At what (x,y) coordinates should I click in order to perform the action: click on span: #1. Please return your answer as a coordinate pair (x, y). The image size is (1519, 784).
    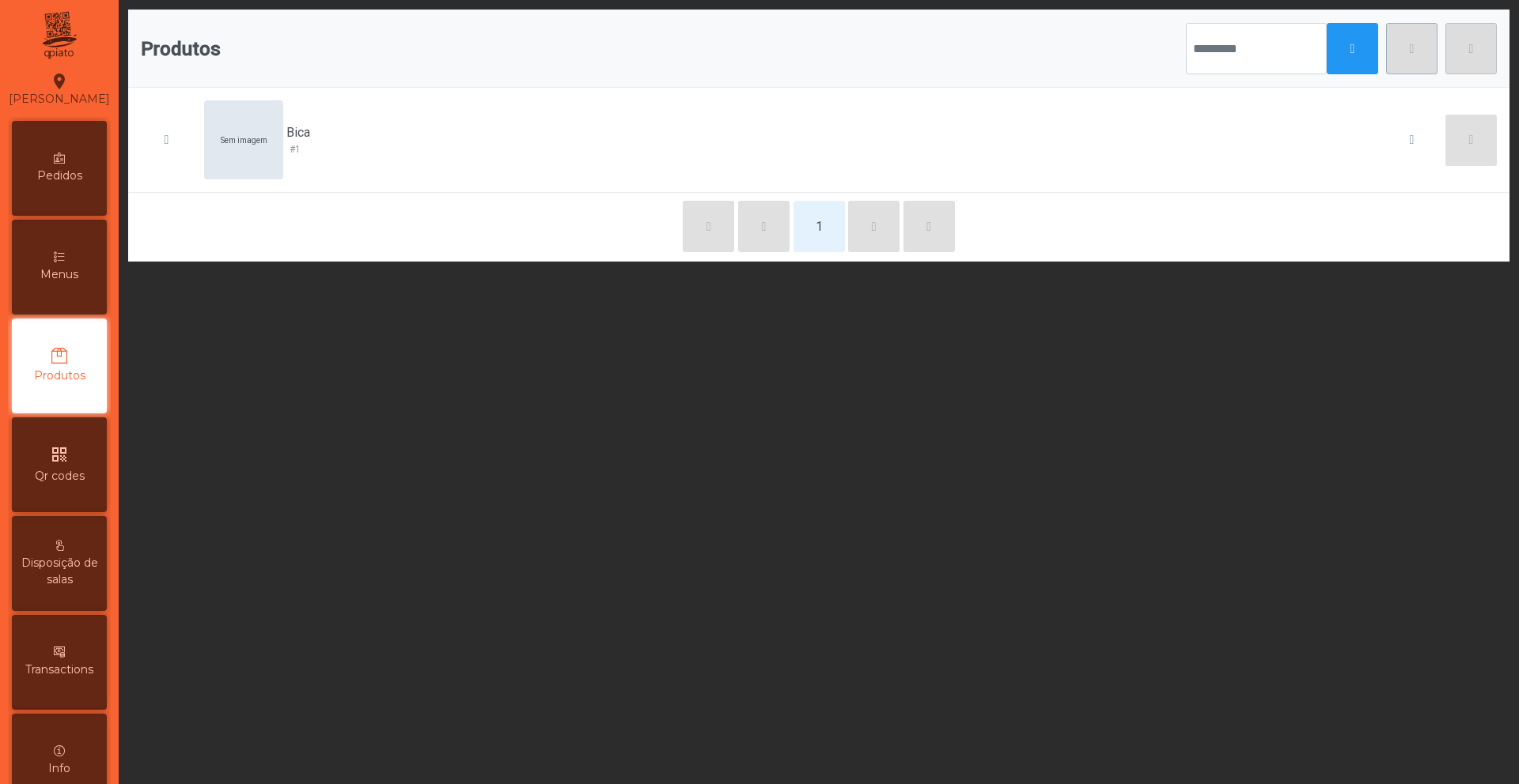
    Looking at the image, I should click on (295, 150).